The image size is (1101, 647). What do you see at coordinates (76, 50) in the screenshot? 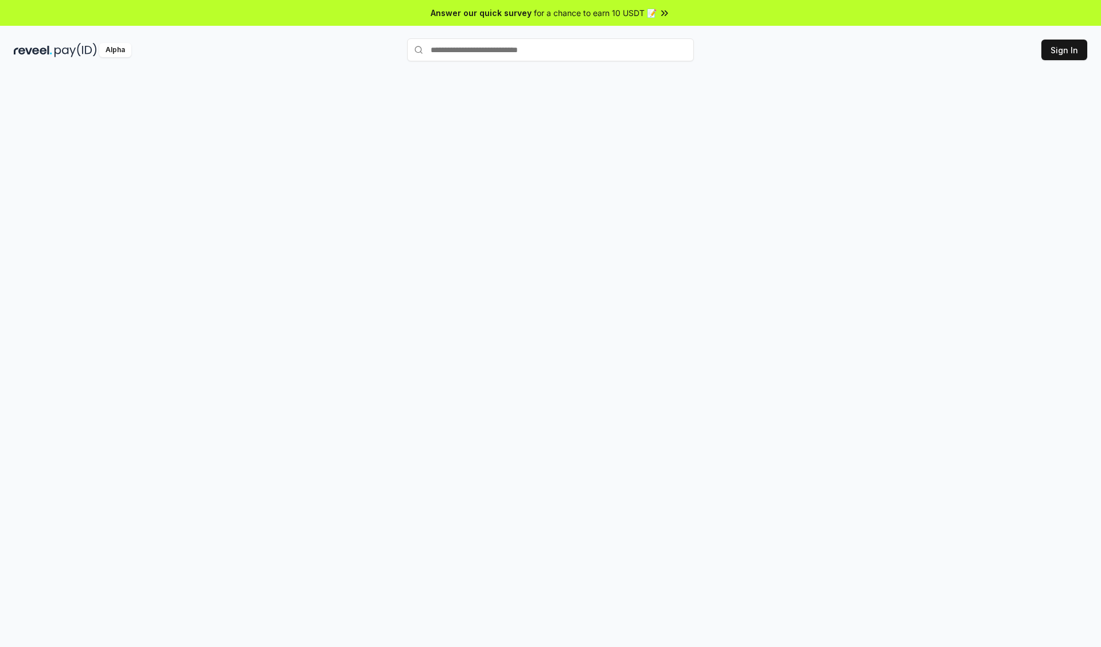
I see `img: pay_id` at bounding box center [76, 50].